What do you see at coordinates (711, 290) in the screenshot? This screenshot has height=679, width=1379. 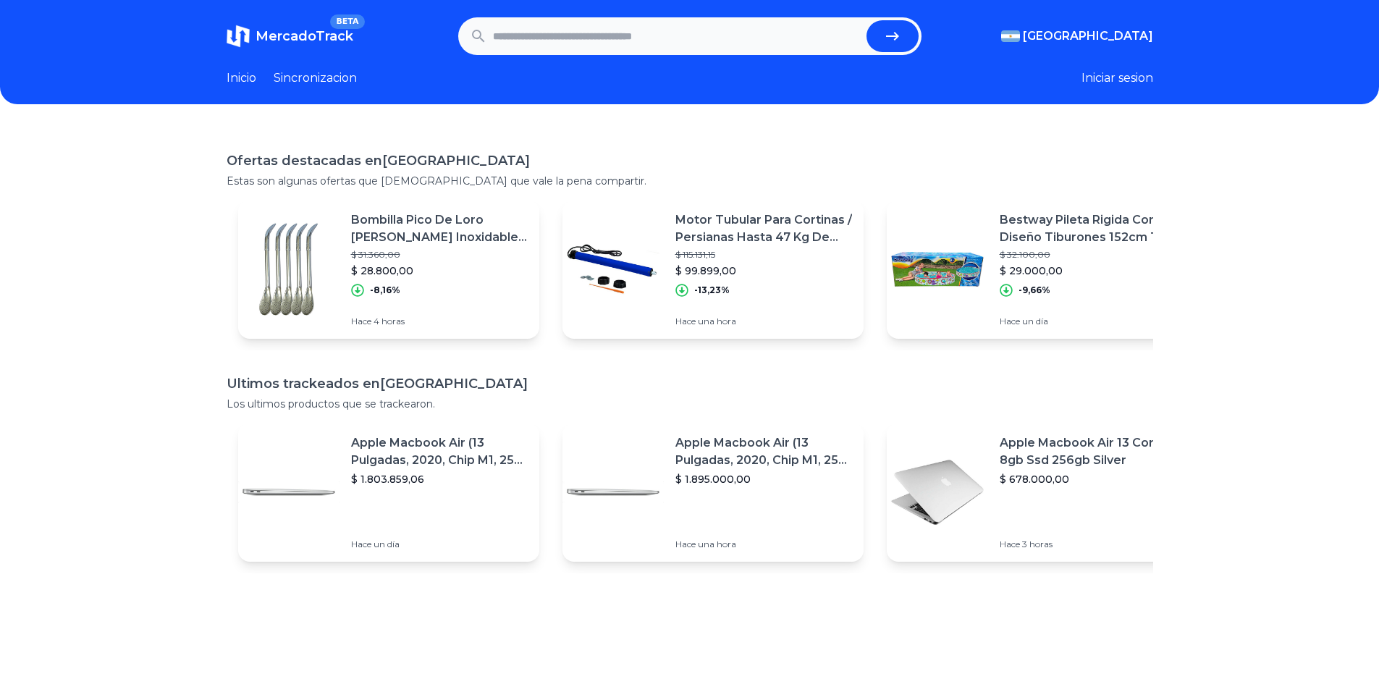 I see `p: -13,23%` at bounding box center [711, 290].